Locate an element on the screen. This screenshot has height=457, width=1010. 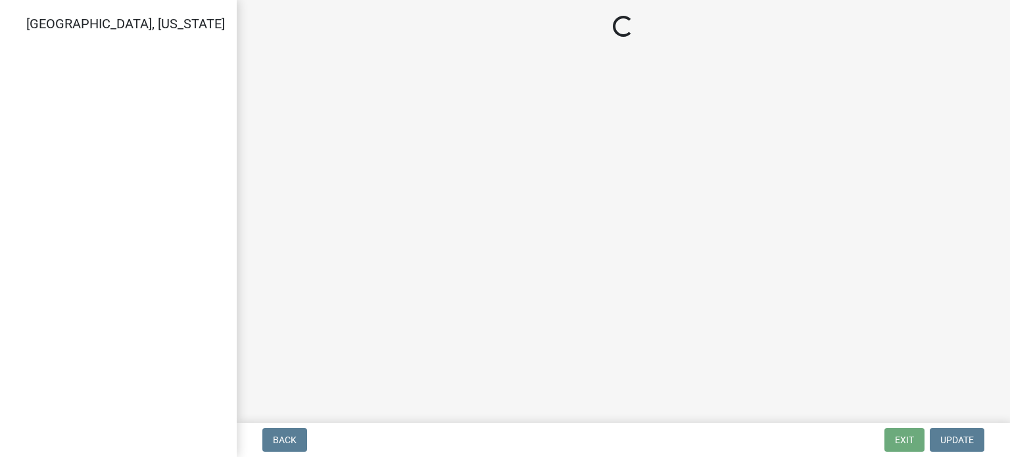
button: Back is located at coordinates (285, 440).